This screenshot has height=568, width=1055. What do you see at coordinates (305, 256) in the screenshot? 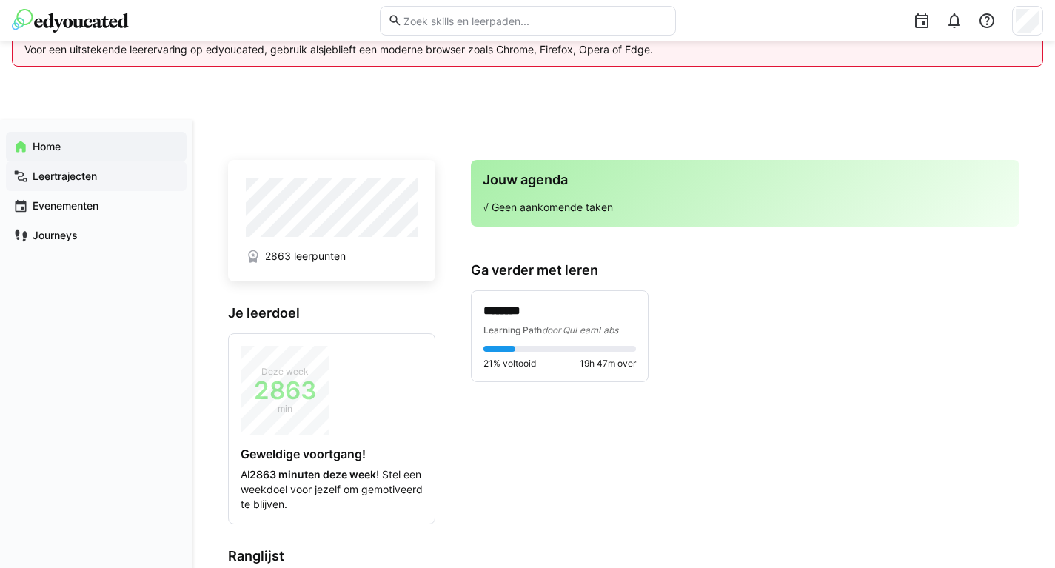
I see `span: 2863 leerpunten` at bounding box center [305, 256].